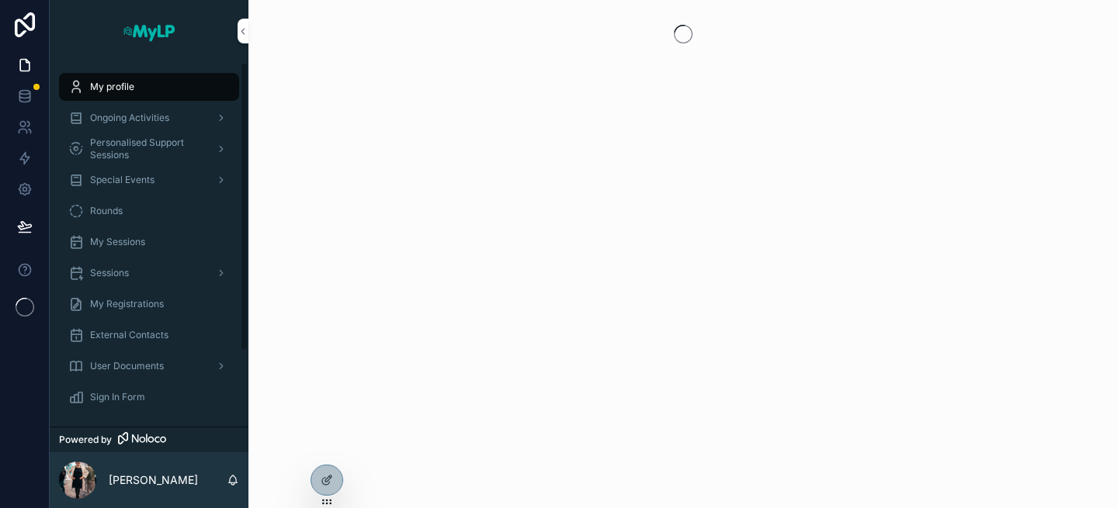 The height and width of the screenshot is (508, 1118). What do you see at coordinates (85, 440) in the screenshot?
I see `span: Powered by` at bounding box center [85, 440].